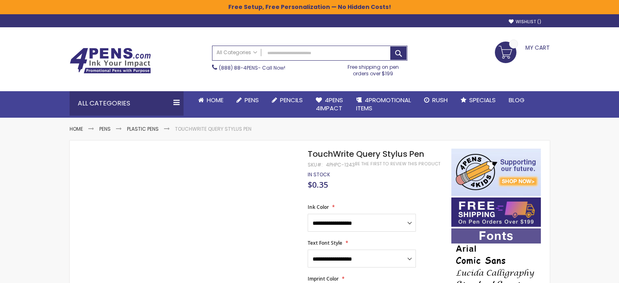 The width and height of the screenshot is (619, 283). I want to click on img: Free shipping on orders over $199, so click(496, 212).